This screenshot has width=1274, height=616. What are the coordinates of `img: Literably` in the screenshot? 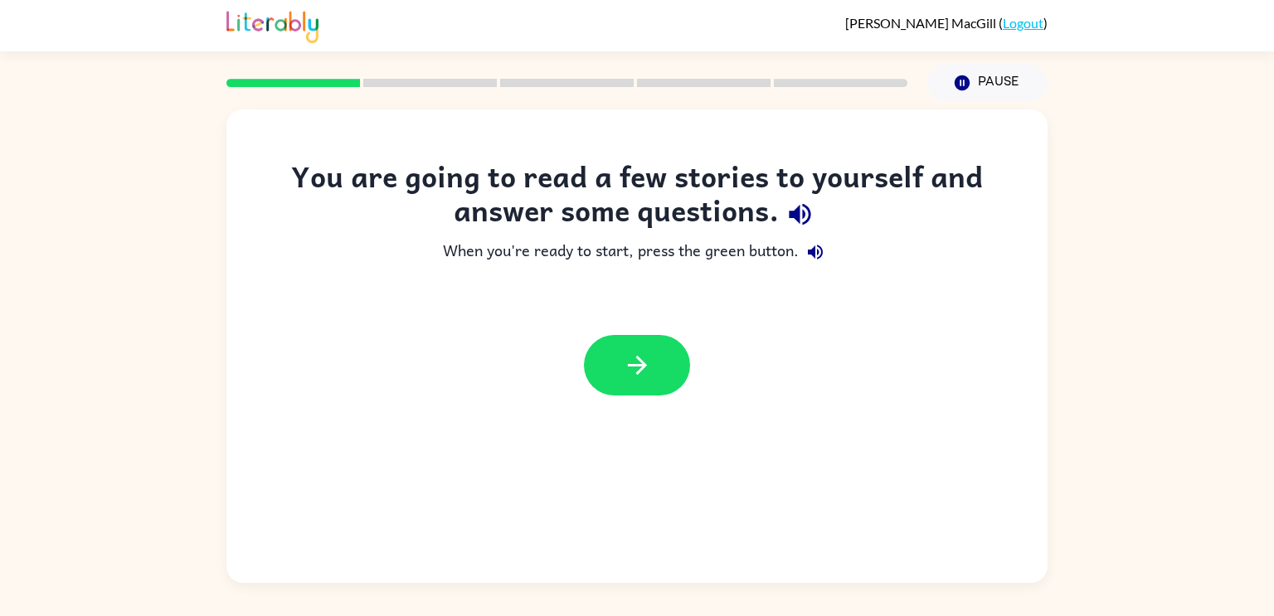 It's located at (272, 25).